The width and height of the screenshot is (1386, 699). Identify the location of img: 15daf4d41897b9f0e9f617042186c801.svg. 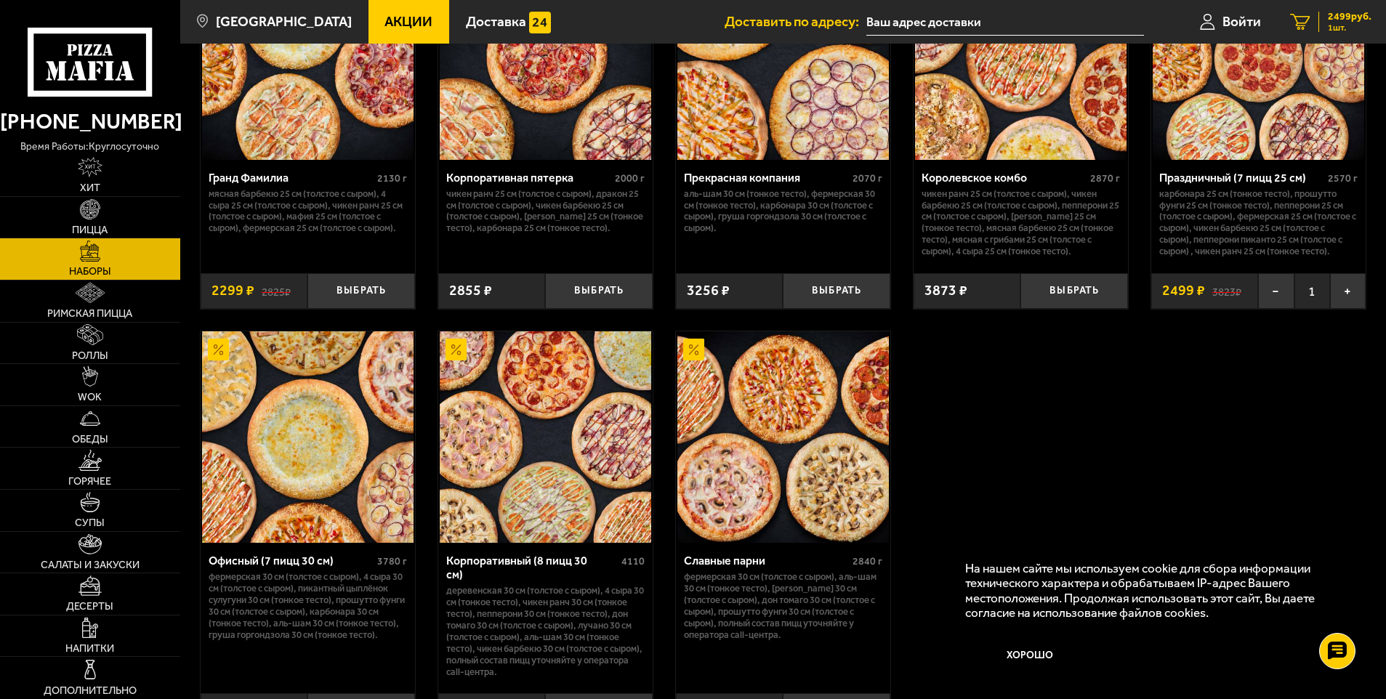
(540, 23).